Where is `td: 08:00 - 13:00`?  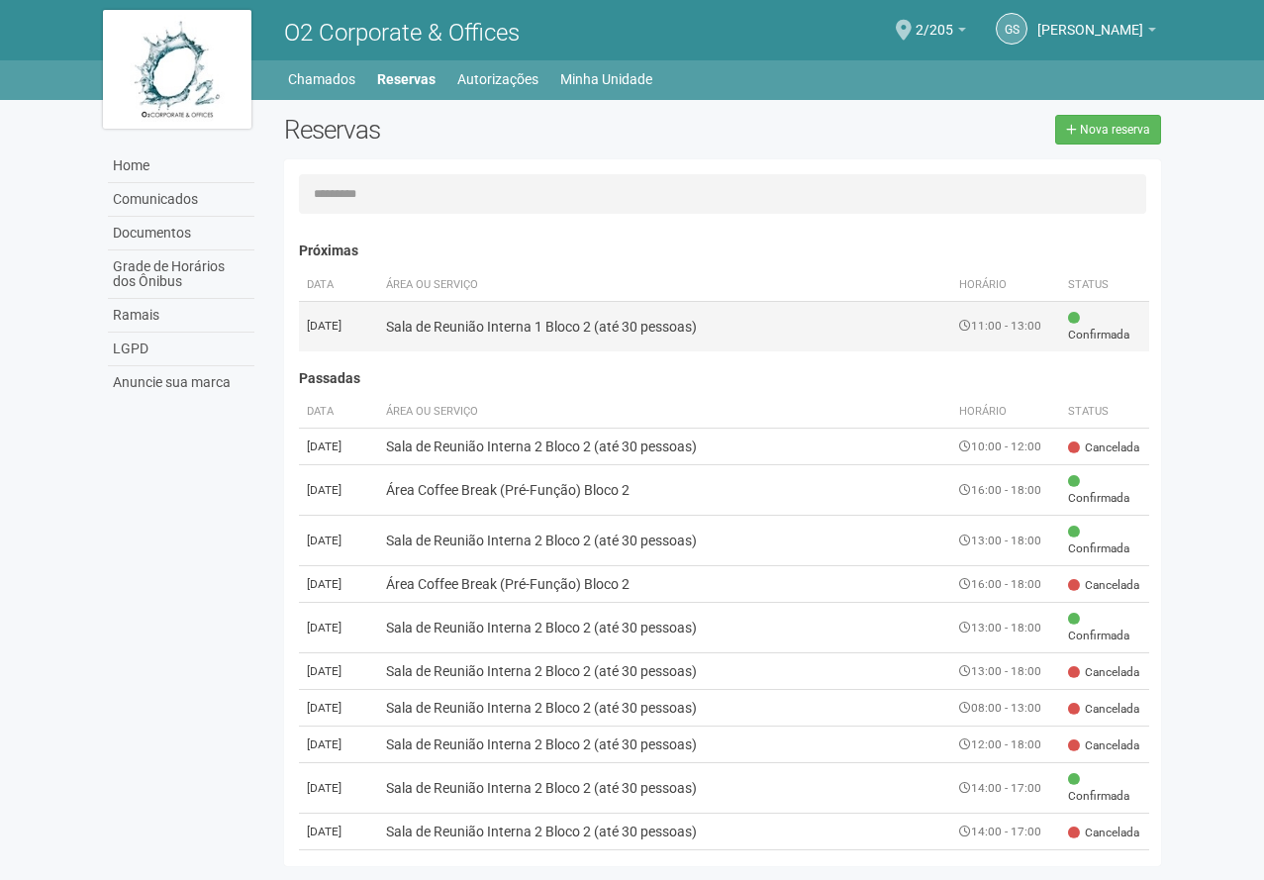 td: 08:00 - 13:00 is located at coordinates (1006, 708).